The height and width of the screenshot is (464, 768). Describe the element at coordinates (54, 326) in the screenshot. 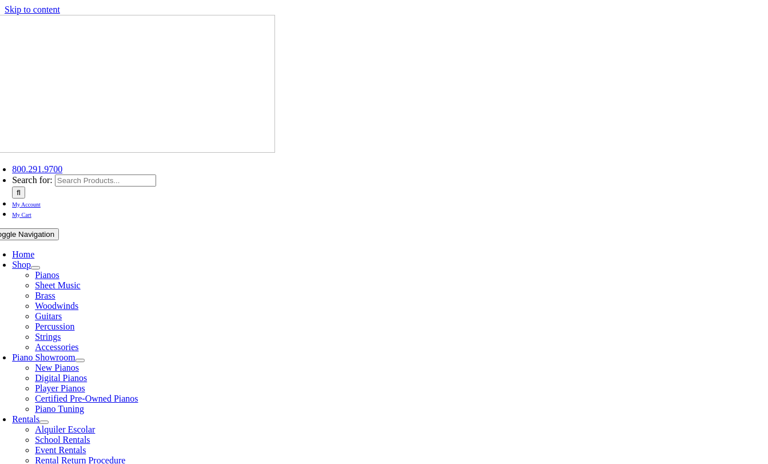

I see `span: Percussion` at that location.